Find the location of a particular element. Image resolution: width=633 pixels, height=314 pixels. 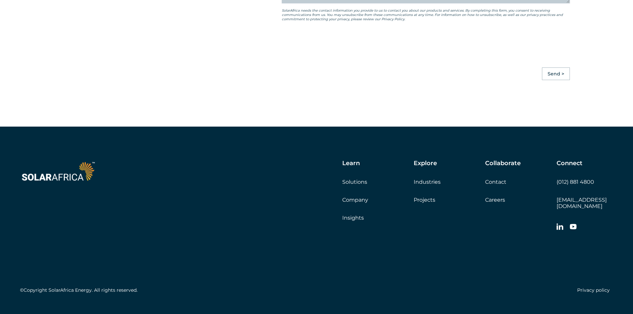

a: Projects is located at coordinates (425, 200).